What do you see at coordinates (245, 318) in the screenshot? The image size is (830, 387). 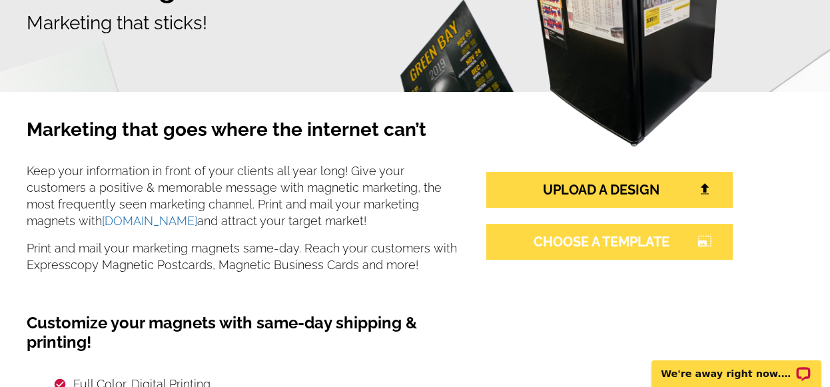 I see `h4: Customize your magnets with same-day shipping & printing!` at bounding box center [245, 318].